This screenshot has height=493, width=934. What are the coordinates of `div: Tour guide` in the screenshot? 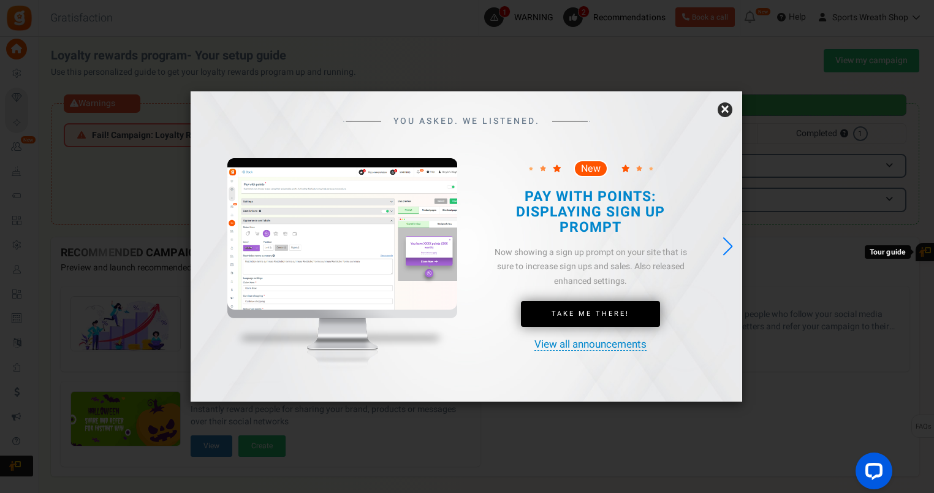 It's located at (887, 252).